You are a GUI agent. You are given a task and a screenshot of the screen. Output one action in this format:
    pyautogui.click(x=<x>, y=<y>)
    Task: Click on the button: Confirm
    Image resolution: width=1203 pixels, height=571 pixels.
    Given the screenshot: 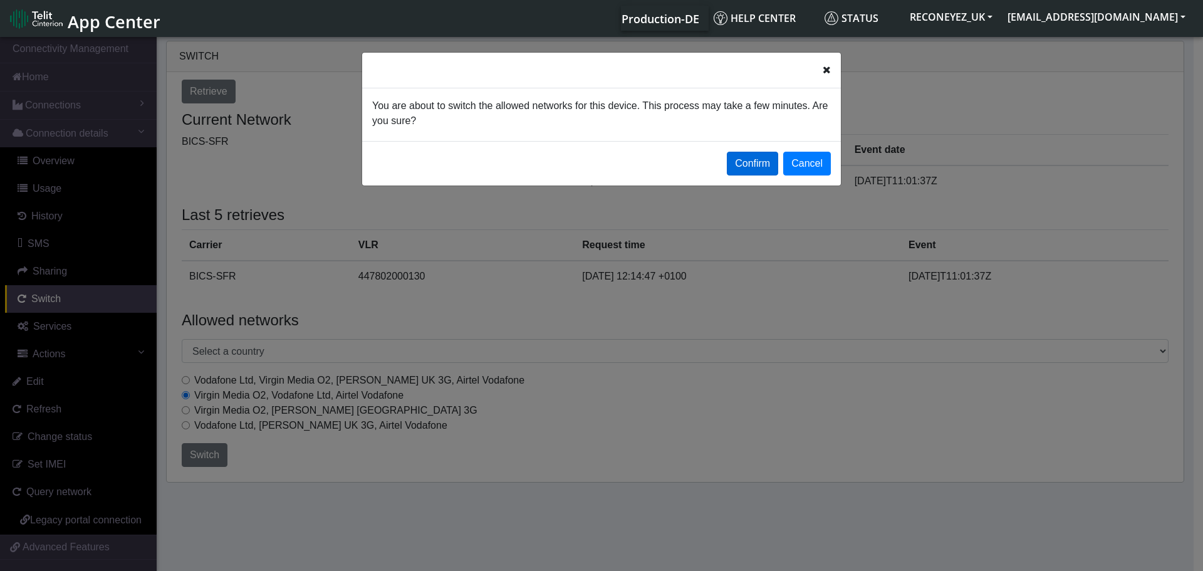 What is the action you would take?
    pyautogui.click(x=753, y=164)
    